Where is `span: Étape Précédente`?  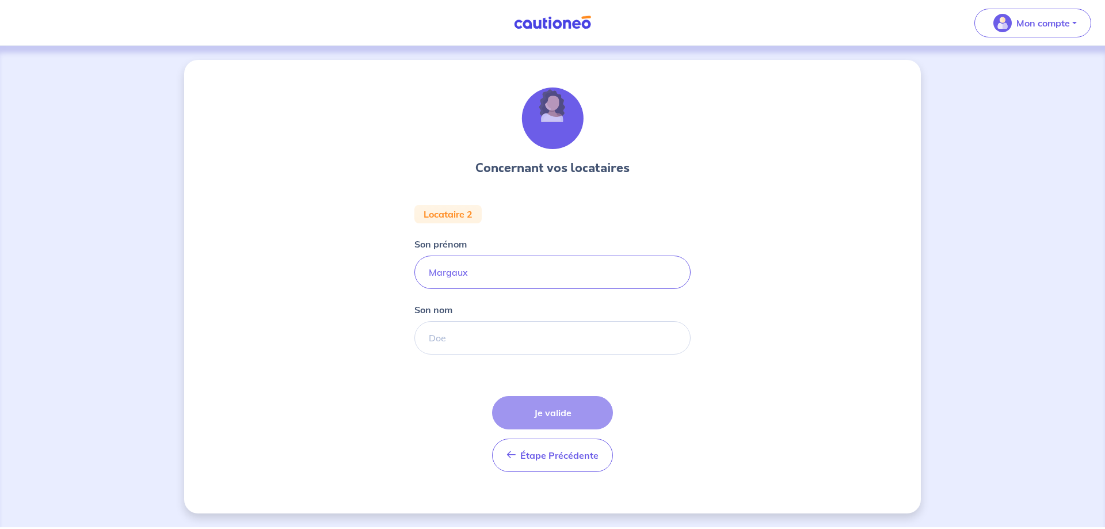 span: Étape Précédente is located at coordinates (559, 455).